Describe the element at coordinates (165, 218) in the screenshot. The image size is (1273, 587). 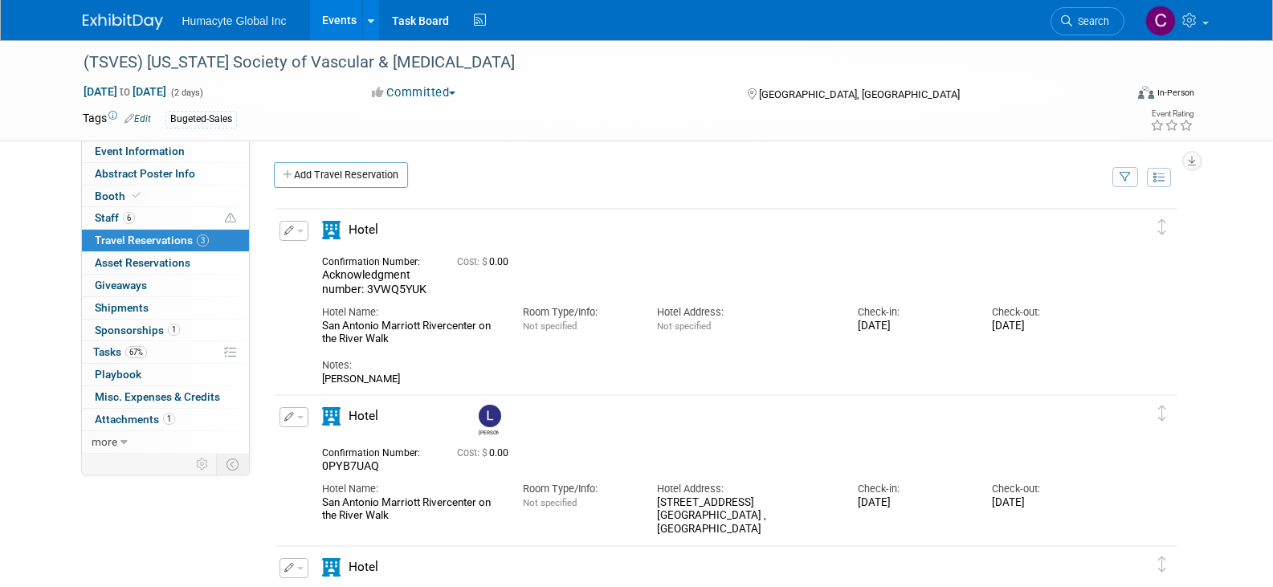
I see `a: Staff6` at that location.